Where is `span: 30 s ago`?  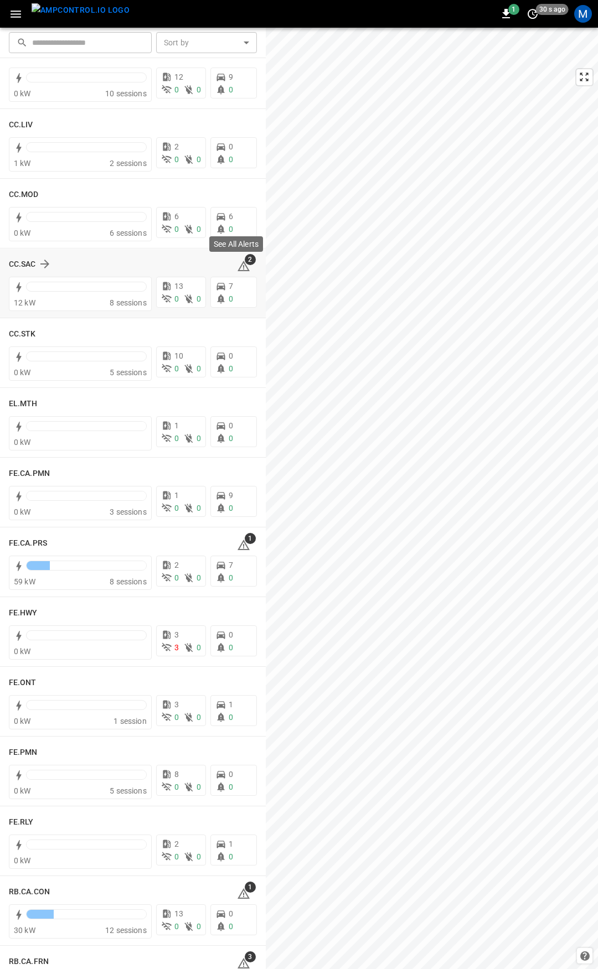 span: 30 s ago is located at coordinates (552, 9).